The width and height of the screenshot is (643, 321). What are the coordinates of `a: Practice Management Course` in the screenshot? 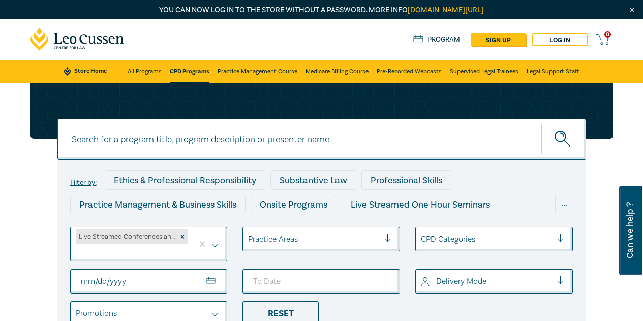 It's located at (257, 71).